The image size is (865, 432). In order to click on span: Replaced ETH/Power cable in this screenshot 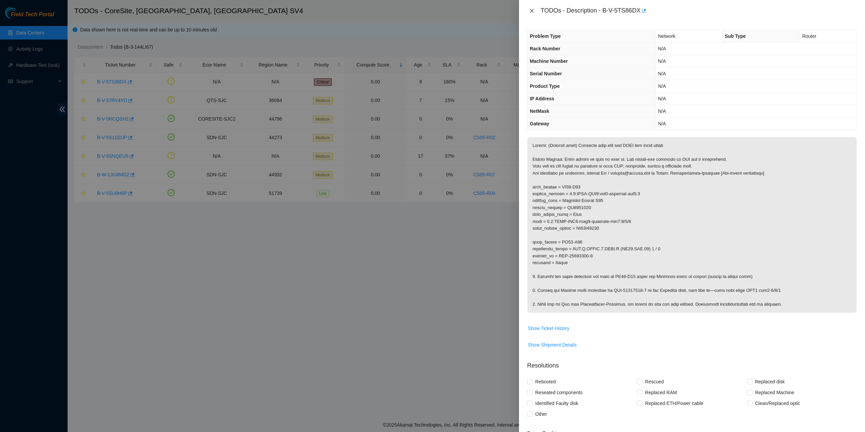, I will do `click(674, 404)`.